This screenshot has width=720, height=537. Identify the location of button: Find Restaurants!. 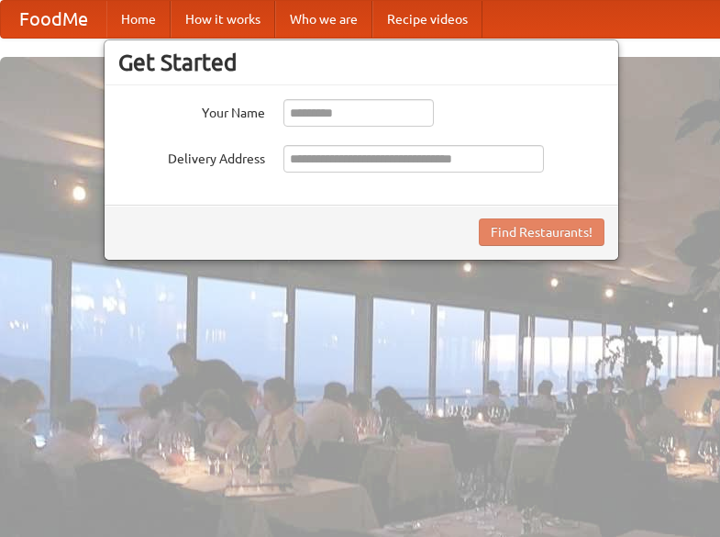
(541, 232).